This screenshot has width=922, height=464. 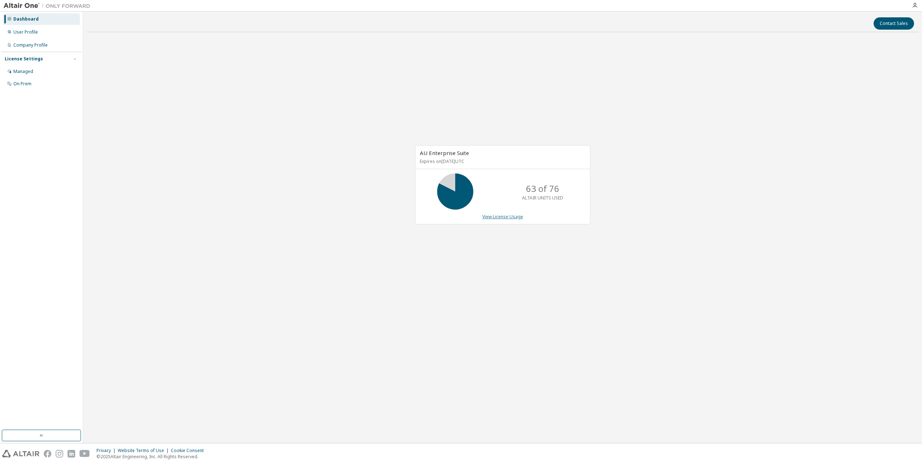 I want to click on button: Contact Sales, so click(x=894, y=23).